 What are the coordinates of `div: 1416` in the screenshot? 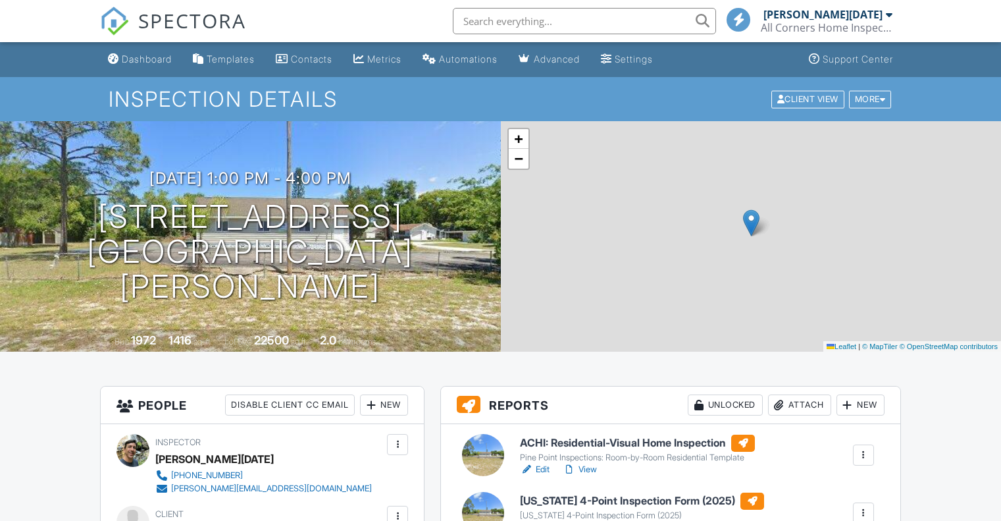 It's located at (180, 340).